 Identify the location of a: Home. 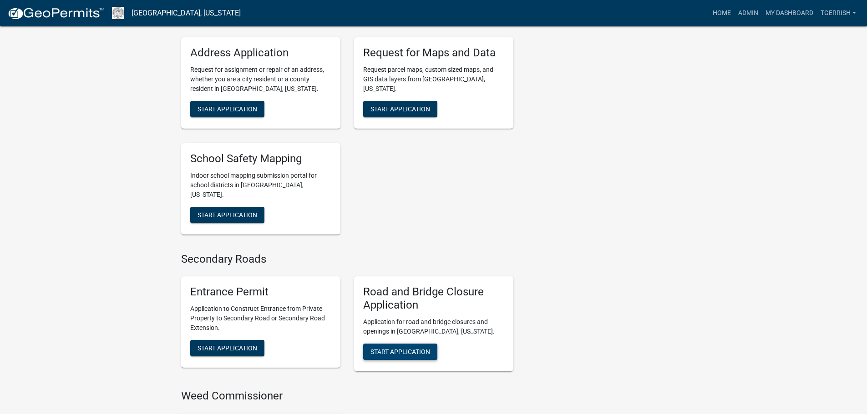
(721, 13).